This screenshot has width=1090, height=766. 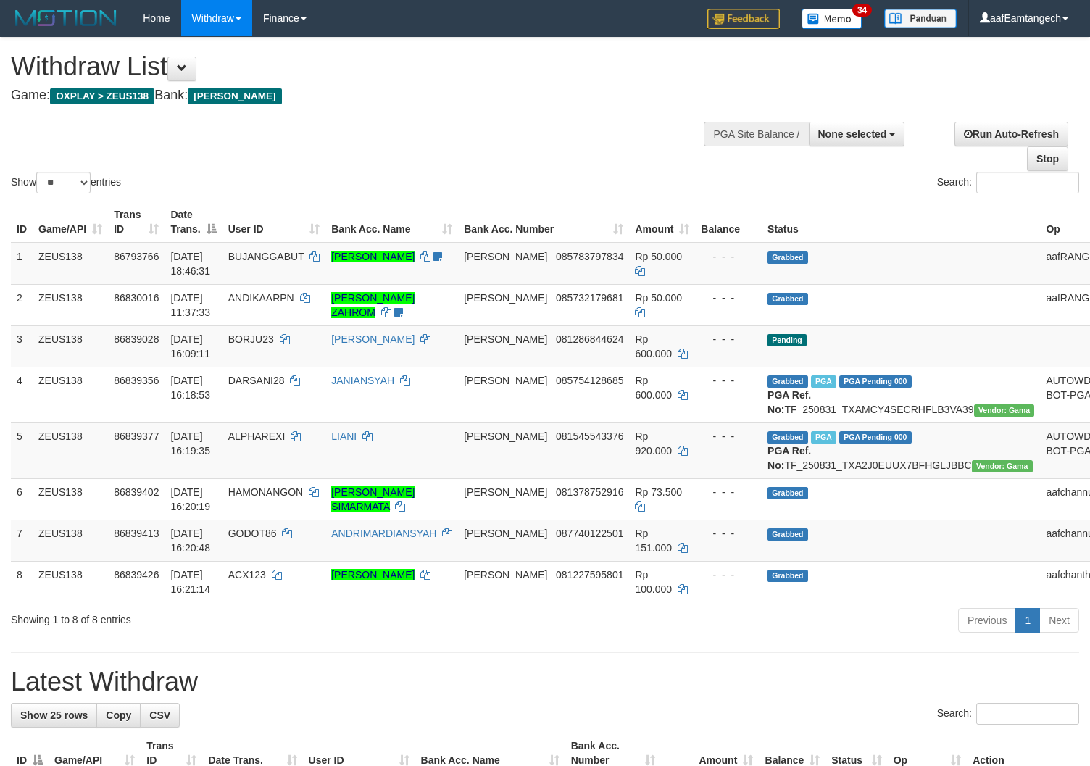 What do you see at coordinates (136, 298) in the screenshot?
I see `span: 86830016` at bounding box center [136, 298].